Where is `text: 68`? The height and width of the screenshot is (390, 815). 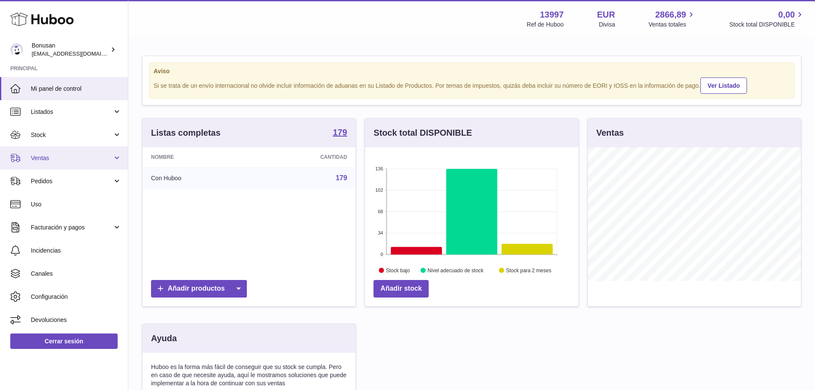
text: 68 is located at coordinates (381, 211).